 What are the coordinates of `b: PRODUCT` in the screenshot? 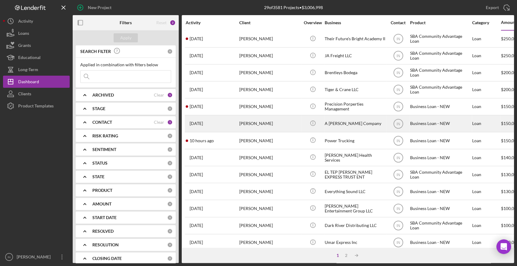 It's located at (102, 190).